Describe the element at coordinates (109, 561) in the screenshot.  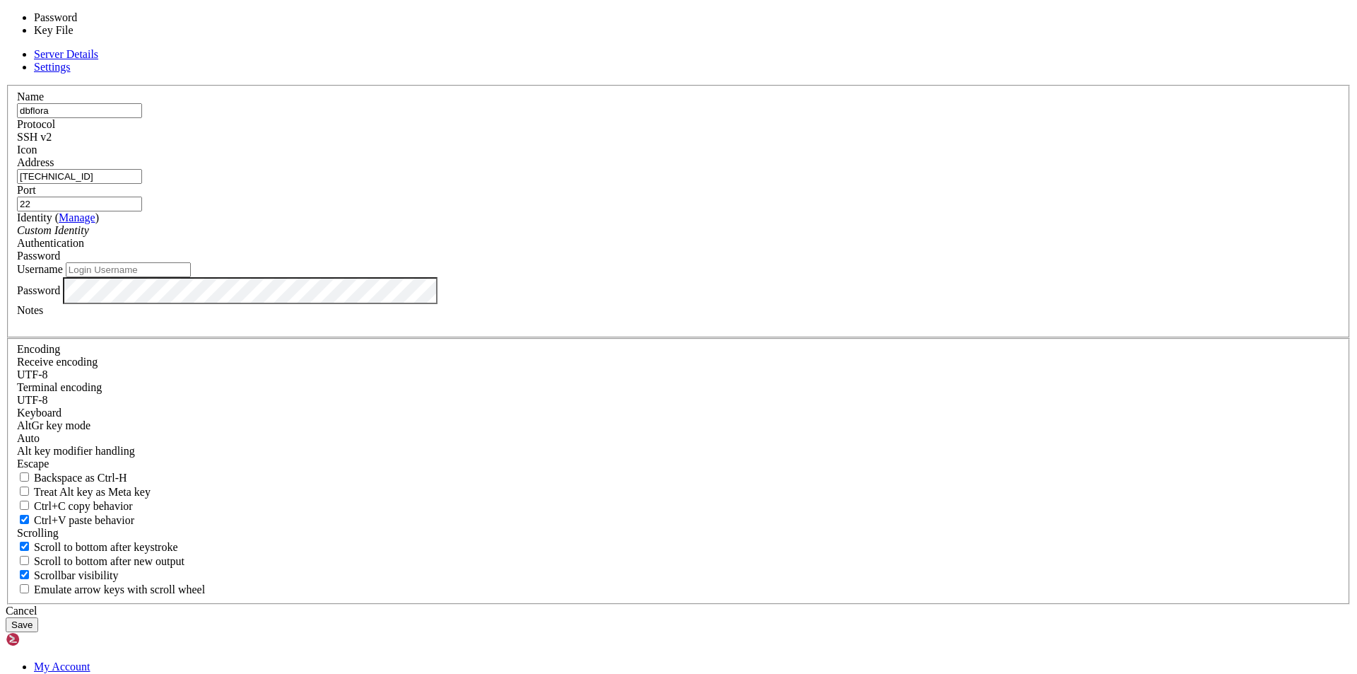
I see `span: Scroll to bottom after new output` at that location.